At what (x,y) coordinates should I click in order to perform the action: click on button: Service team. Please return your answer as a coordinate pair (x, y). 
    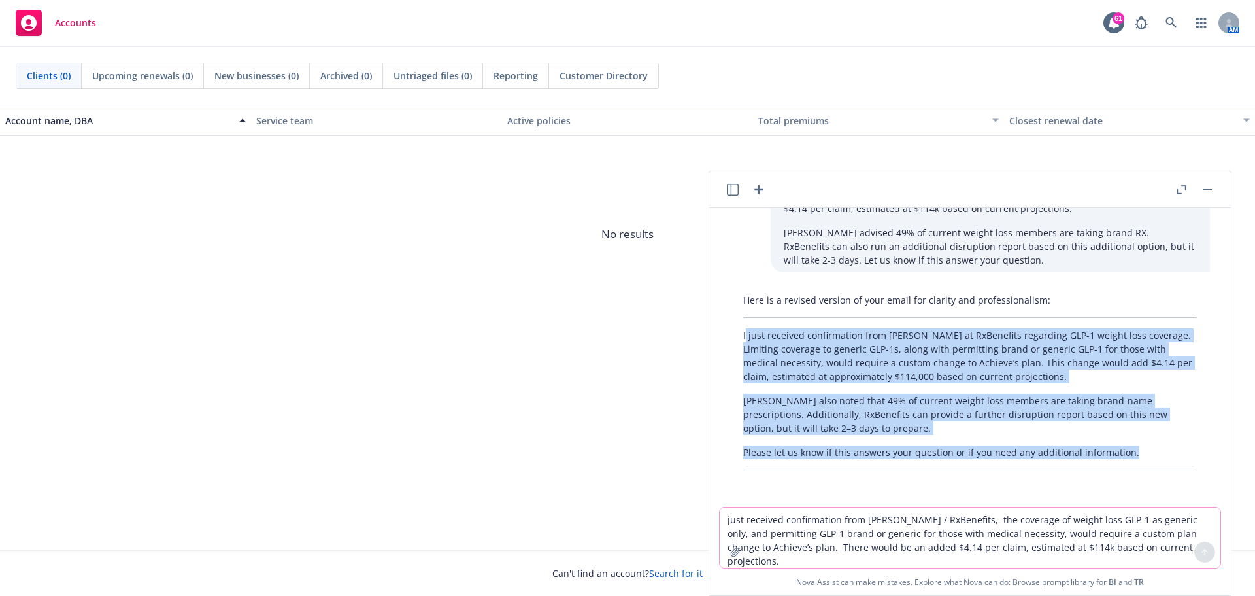
    Looking at the image, I should click on (377, 120).